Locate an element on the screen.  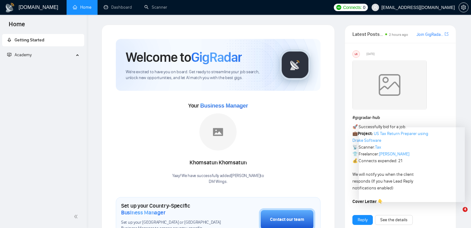
img: logo is located at coordinates (10, 8).